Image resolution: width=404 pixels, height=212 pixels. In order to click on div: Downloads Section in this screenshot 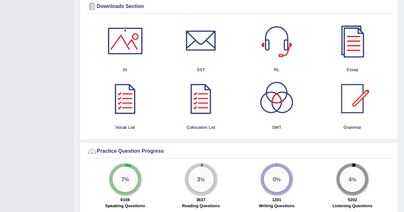, I will do `click(238, 6)`.